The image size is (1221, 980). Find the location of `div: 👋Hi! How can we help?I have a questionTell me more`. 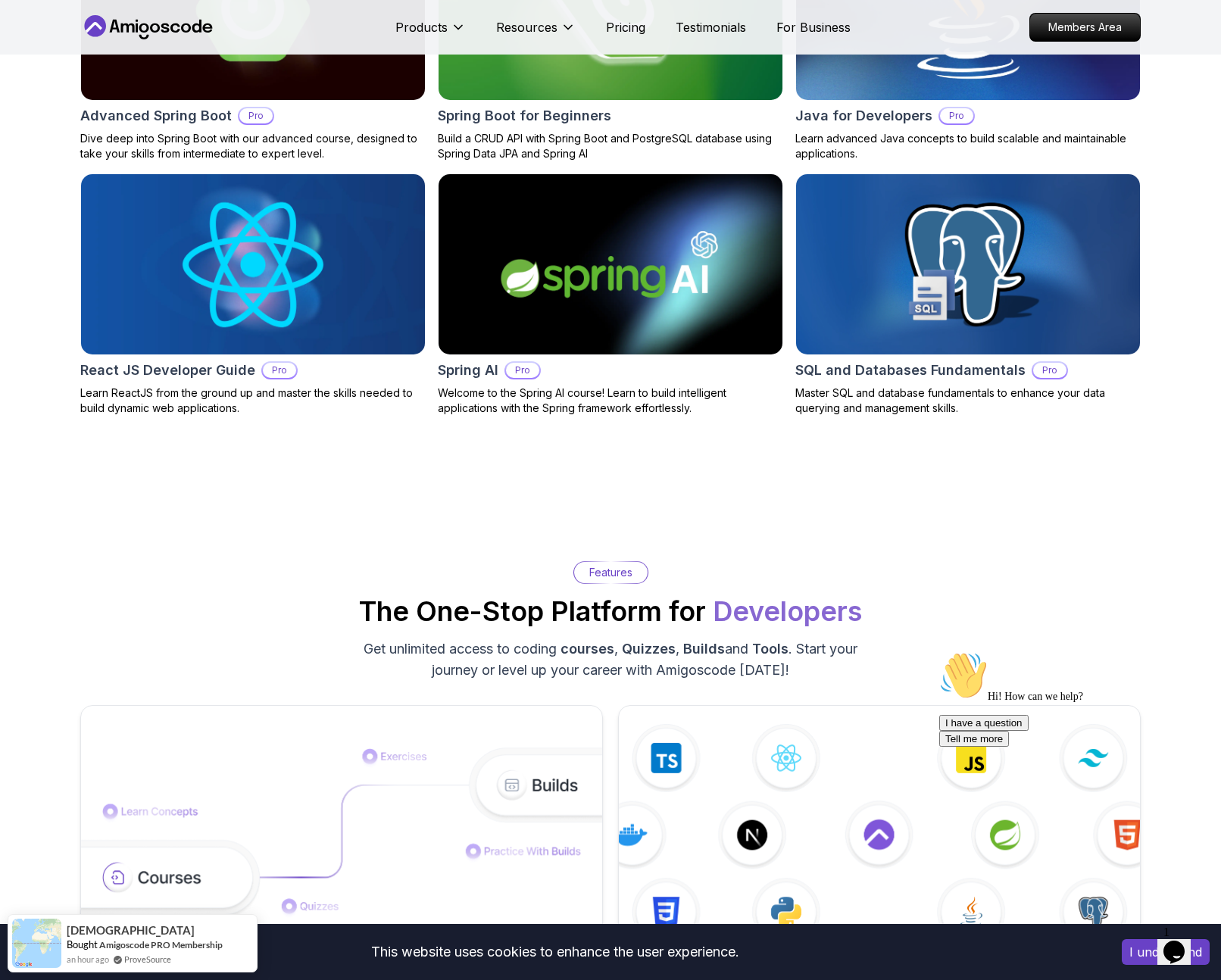

div: 👋Hi! How can we help?I have a questionTell me more is located at coordinates (142, 54).